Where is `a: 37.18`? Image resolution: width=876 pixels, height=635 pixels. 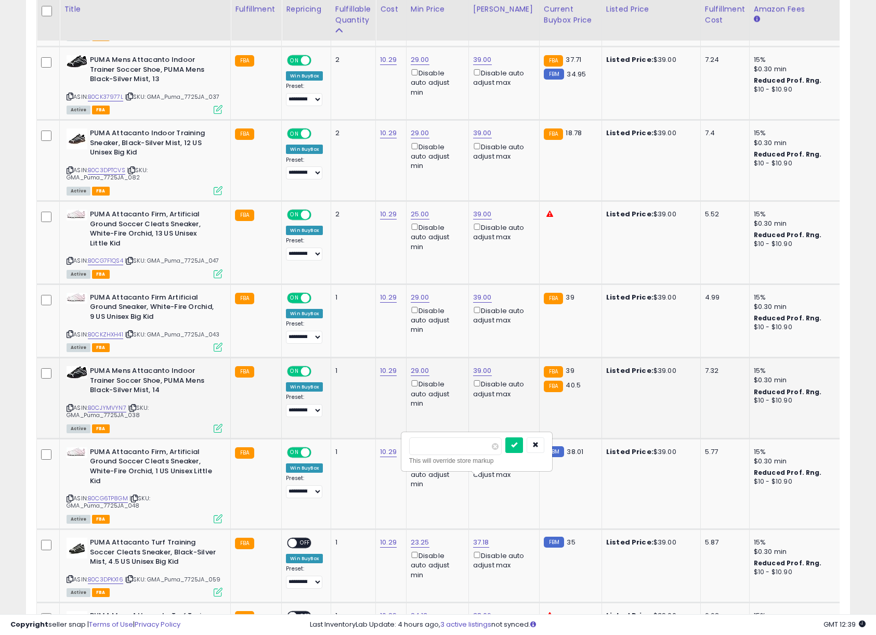
a: 37.18 is located at coordinates (481, 542).